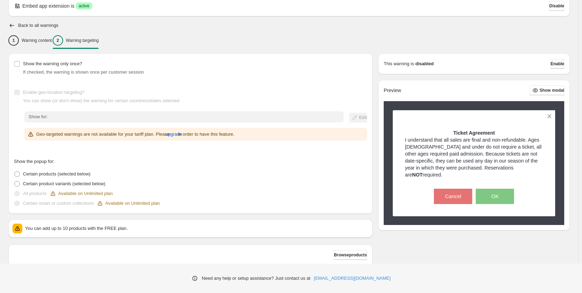  I want to click on h2: Preview, so click(392, 90).